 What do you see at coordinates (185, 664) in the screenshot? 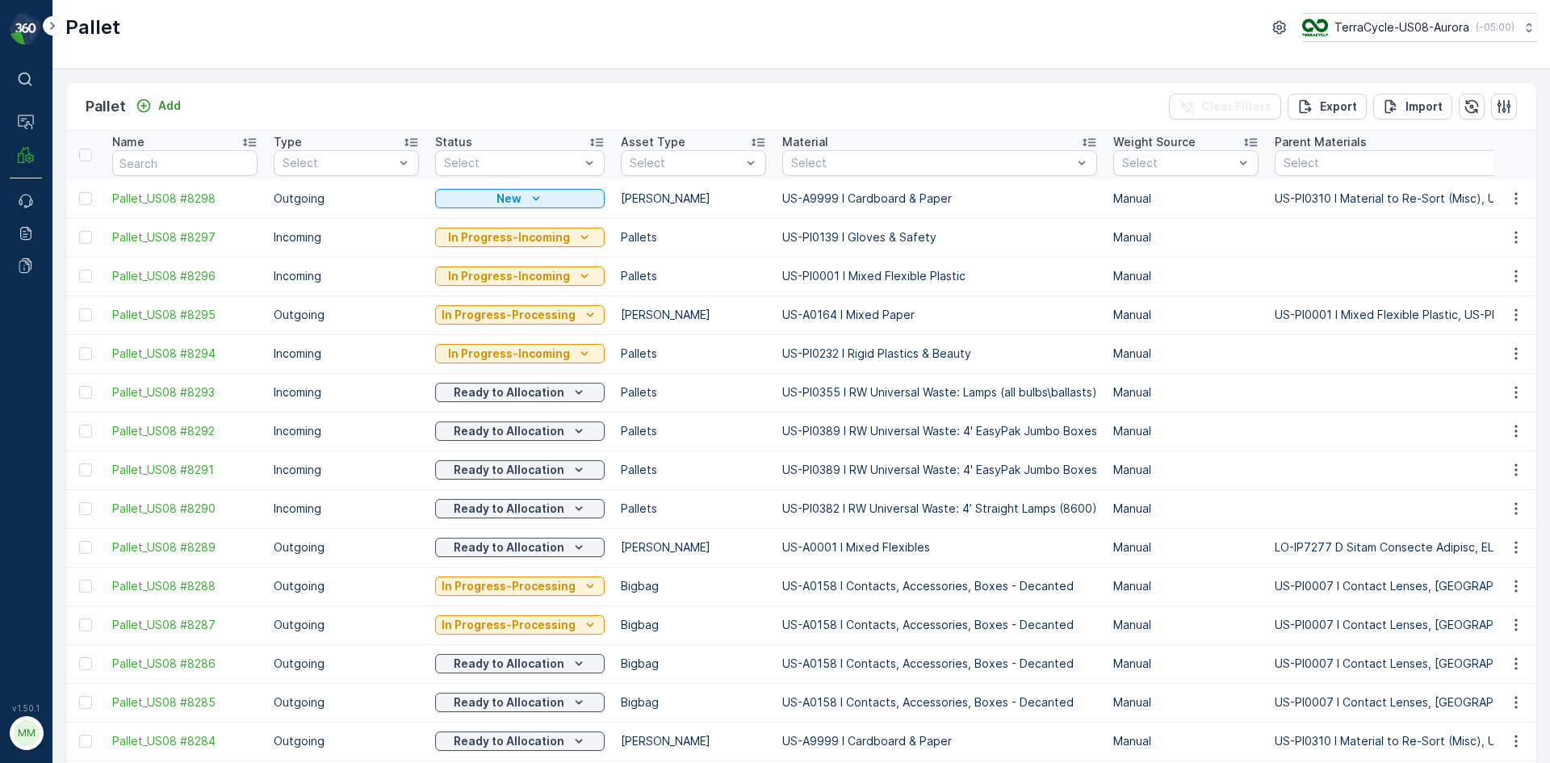
I see `a: Pallet_US08 #8286` at bounding box center [185, 664].